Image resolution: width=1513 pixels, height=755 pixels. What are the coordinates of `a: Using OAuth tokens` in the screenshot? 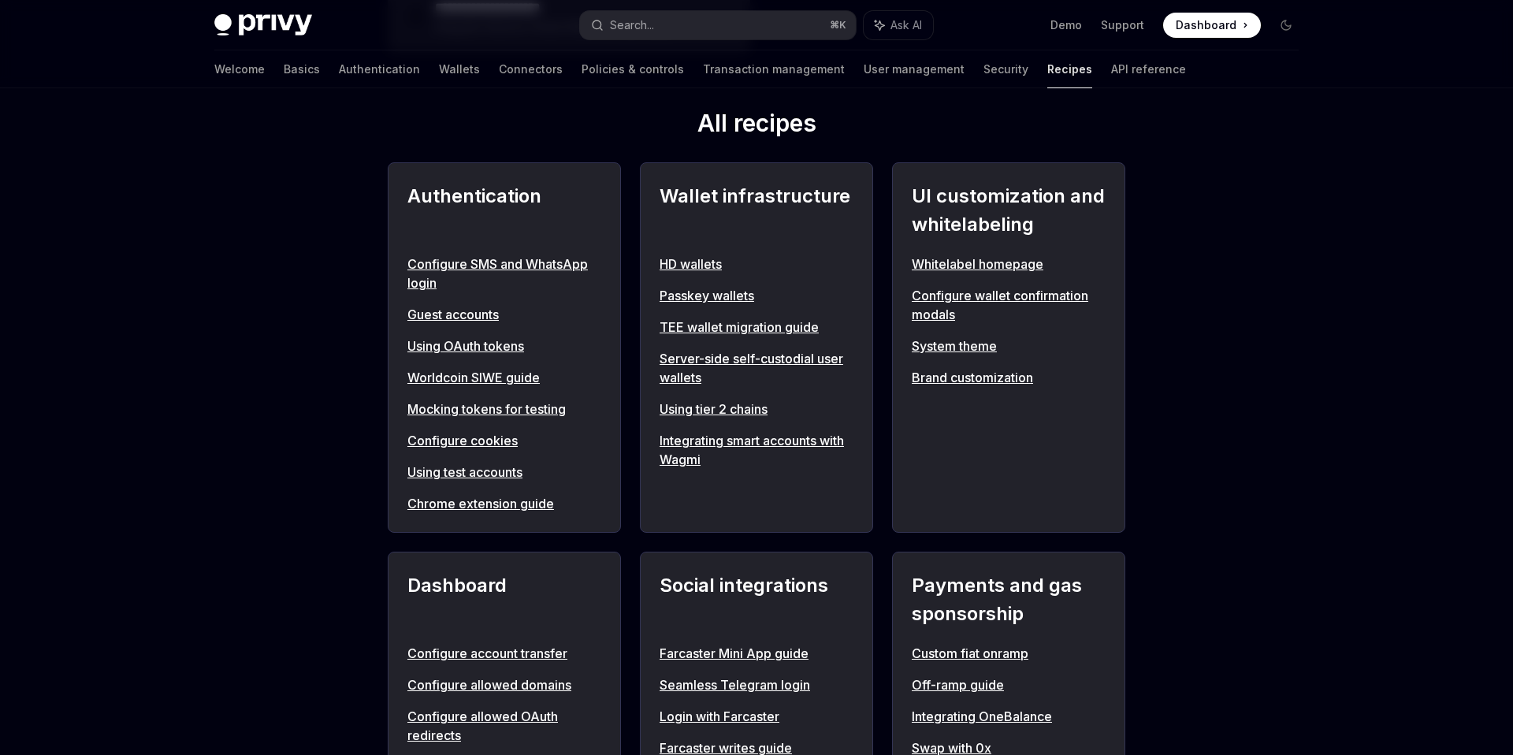 It's located at (504, 346).